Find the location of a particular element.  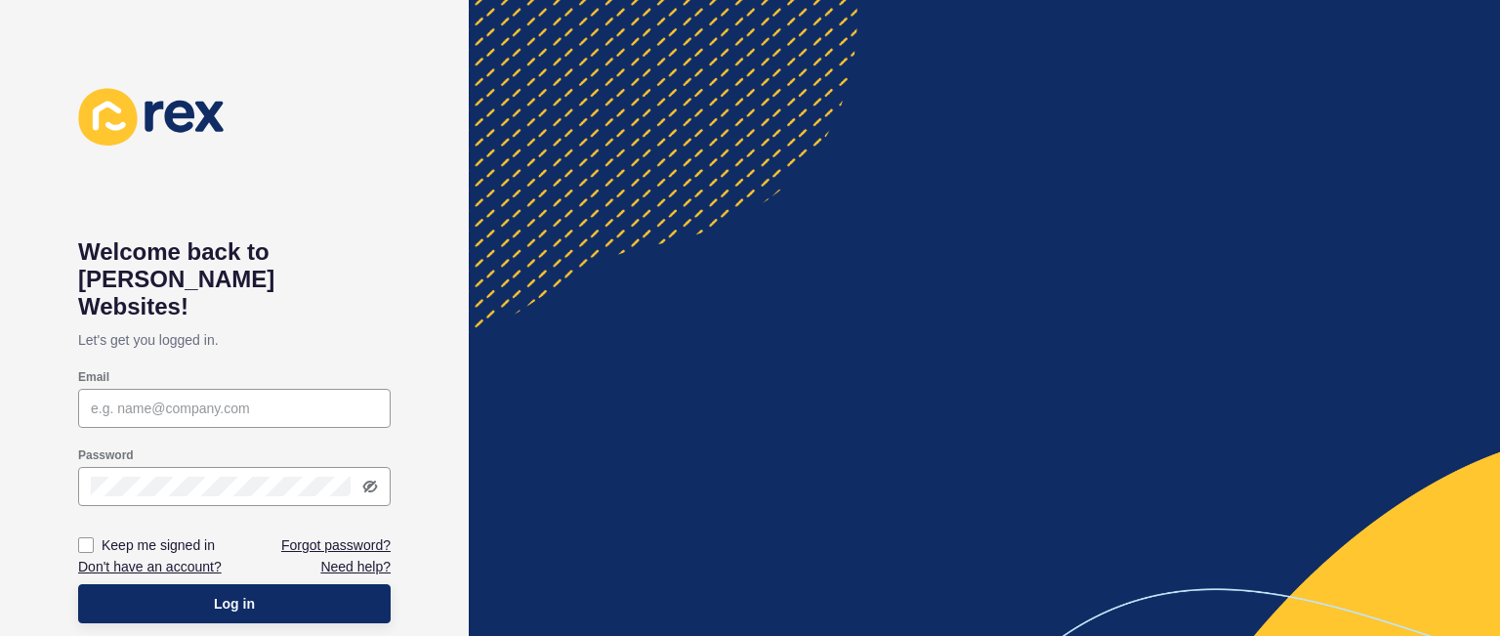

label: Password is located at coordinates (105, 455).